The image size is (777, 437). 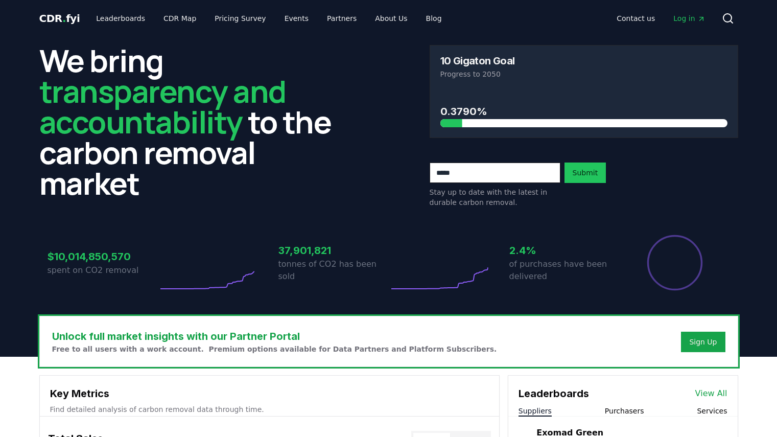 I want to click on h3: 2.4%, so click(x=565, y=250).